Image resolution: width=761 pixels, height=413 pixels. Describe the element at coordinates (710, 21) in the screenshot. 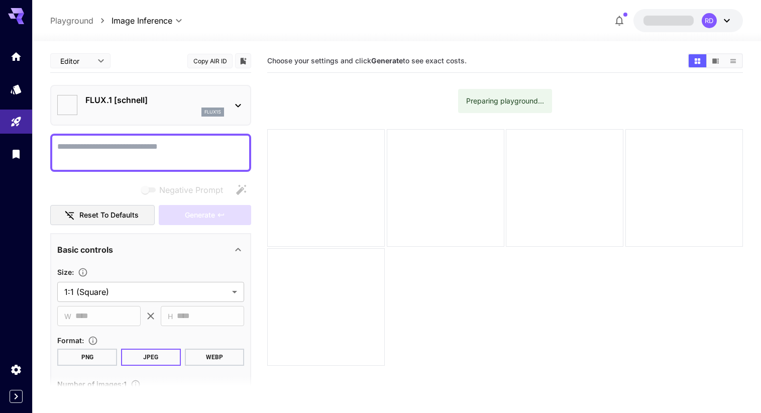

I see `div: RD` at that location.